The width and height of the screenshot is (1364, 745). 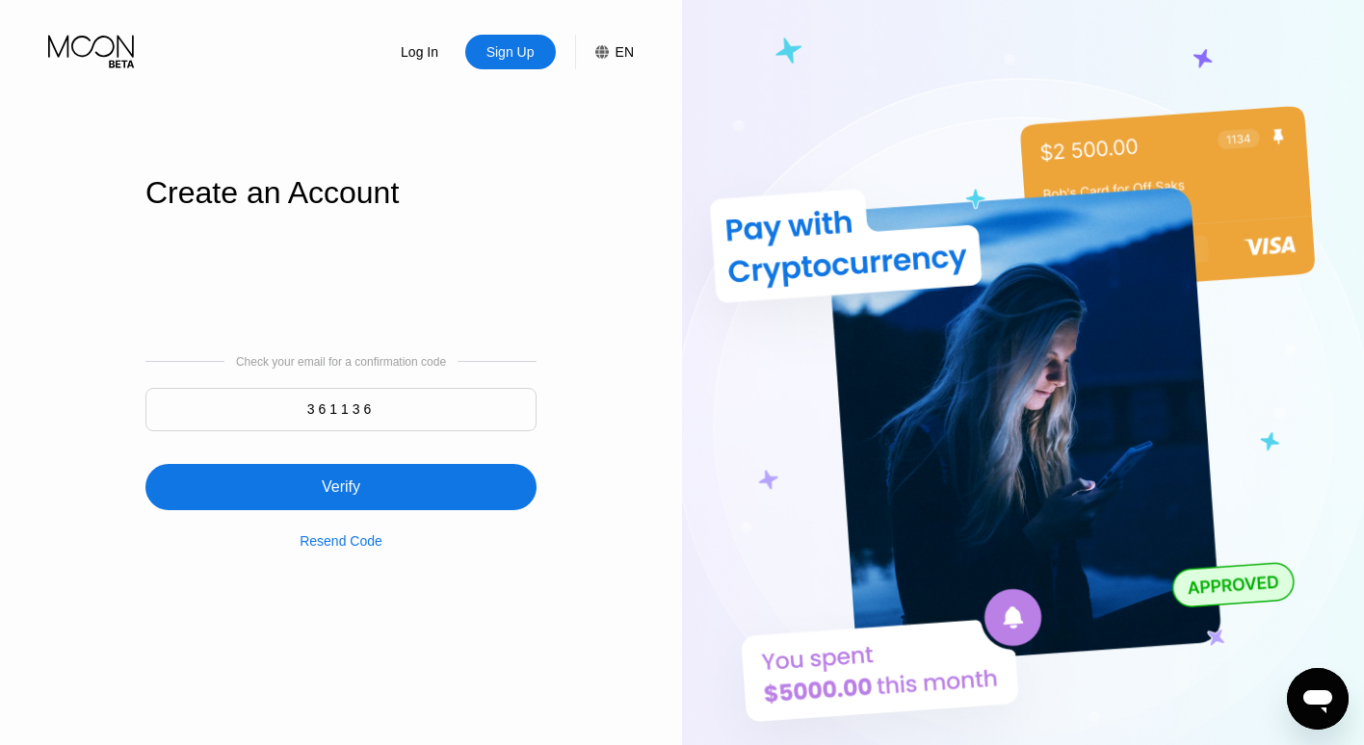 I want to click on div: Sign Up, so click(x=510, y=52).